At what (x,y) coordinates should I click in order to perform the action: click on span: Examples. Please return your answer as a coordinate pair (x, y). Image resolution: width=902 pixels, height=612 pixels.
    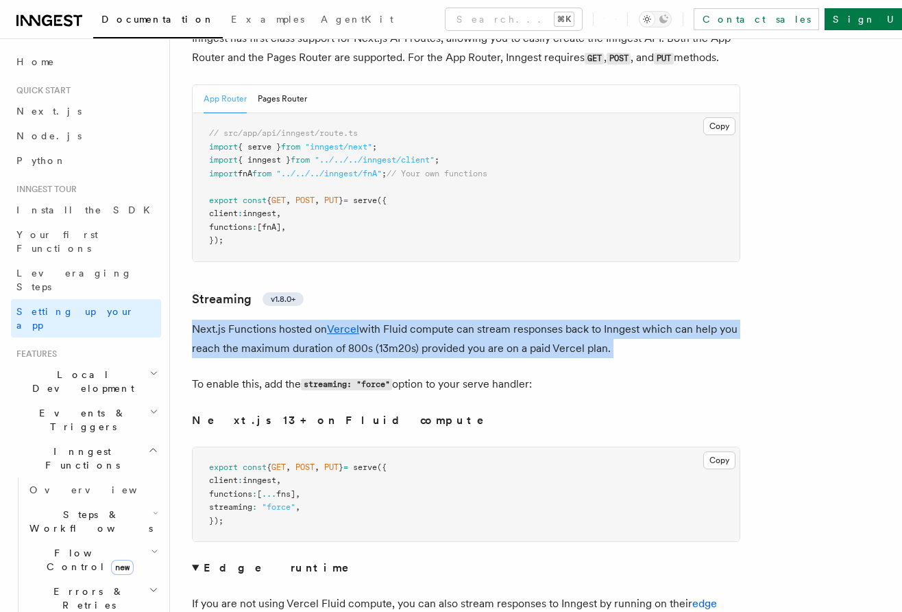
    Looking at the image, I should click on (267, 19).